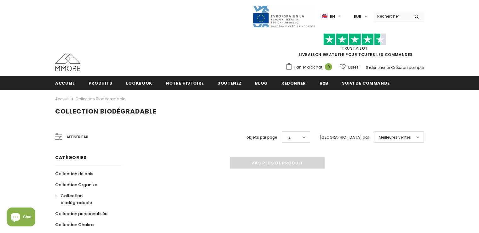  I want to click on span: Collection personnalisée, so click(81, 214).